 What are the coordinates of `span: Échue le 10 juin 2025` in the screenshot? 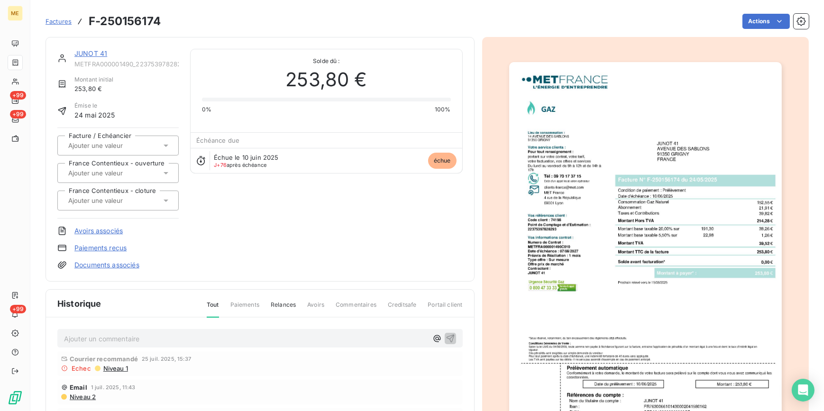 It's located at (246, 157).